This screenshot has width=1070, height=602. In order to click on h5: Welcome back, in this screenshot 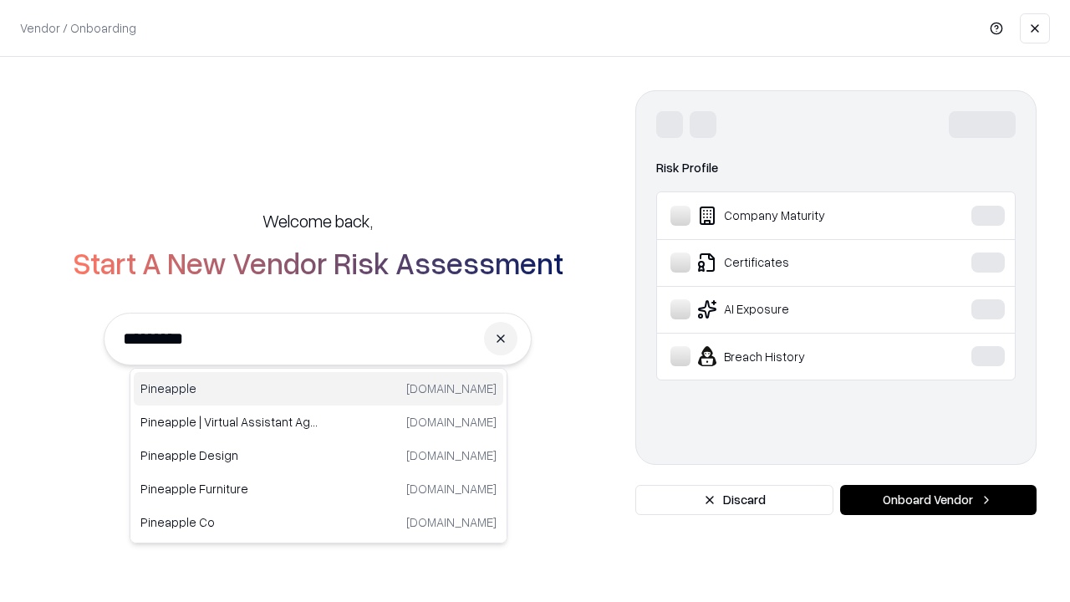, I will do `click(318, 221)`.